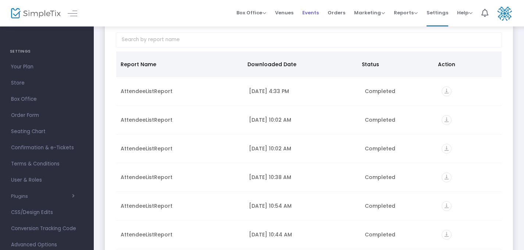 This screenshot has height=250, width=524. What do you see at coordinates (47, 51) in the screenshot?
I see `h4: SETTINGS` at bounding box center [47, 51].